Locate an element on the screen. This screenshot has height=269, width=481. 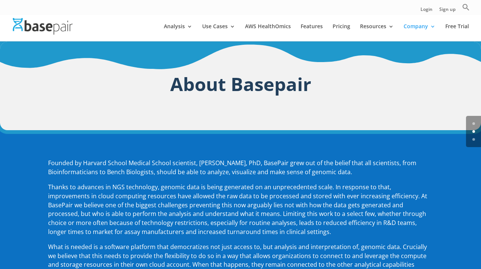
a: Search Icon Link is located at coordinates (466, 9).